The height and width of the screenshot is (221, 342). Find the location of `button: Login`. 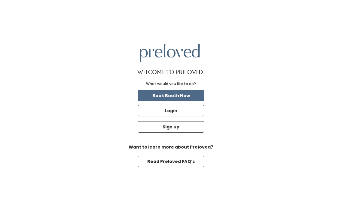

button: Login is located at coordinates (171, 111).